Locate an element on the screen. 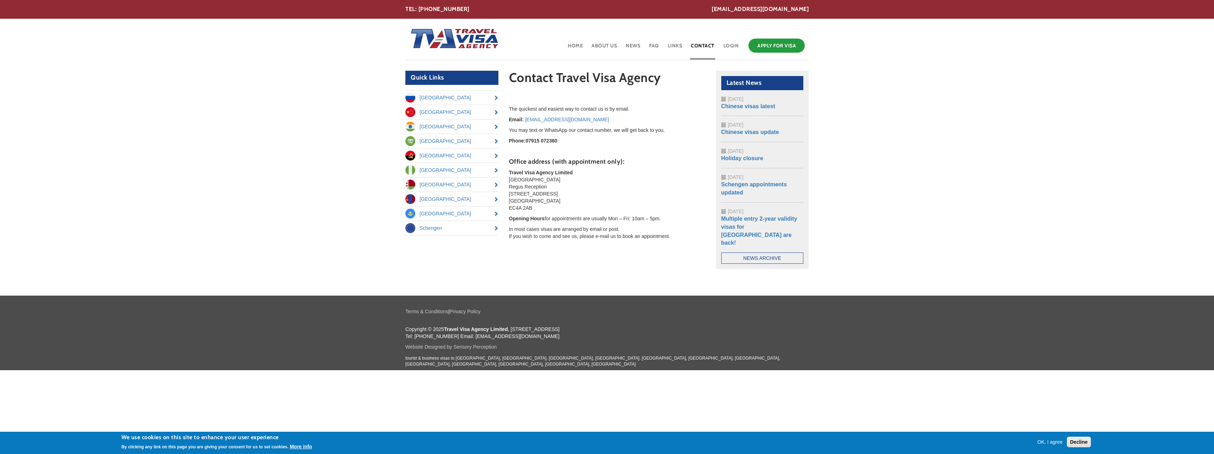  a: Terms & Conditions is located at coordinates (427, 312).